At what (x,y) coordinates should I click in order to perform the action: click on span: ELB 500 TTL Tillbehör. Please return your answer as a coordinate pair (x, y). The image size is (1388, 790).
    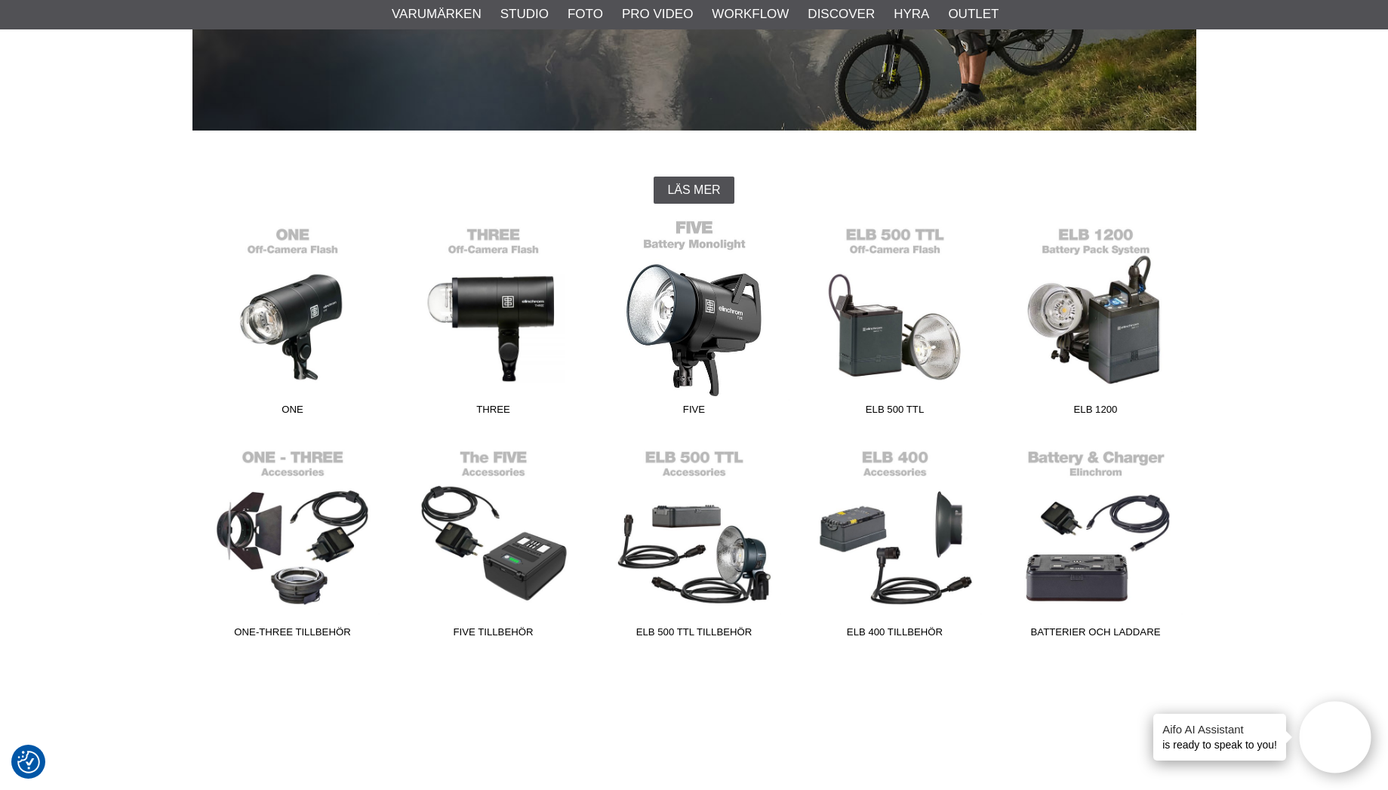
    Looking at the image, I should click on (695, 635).